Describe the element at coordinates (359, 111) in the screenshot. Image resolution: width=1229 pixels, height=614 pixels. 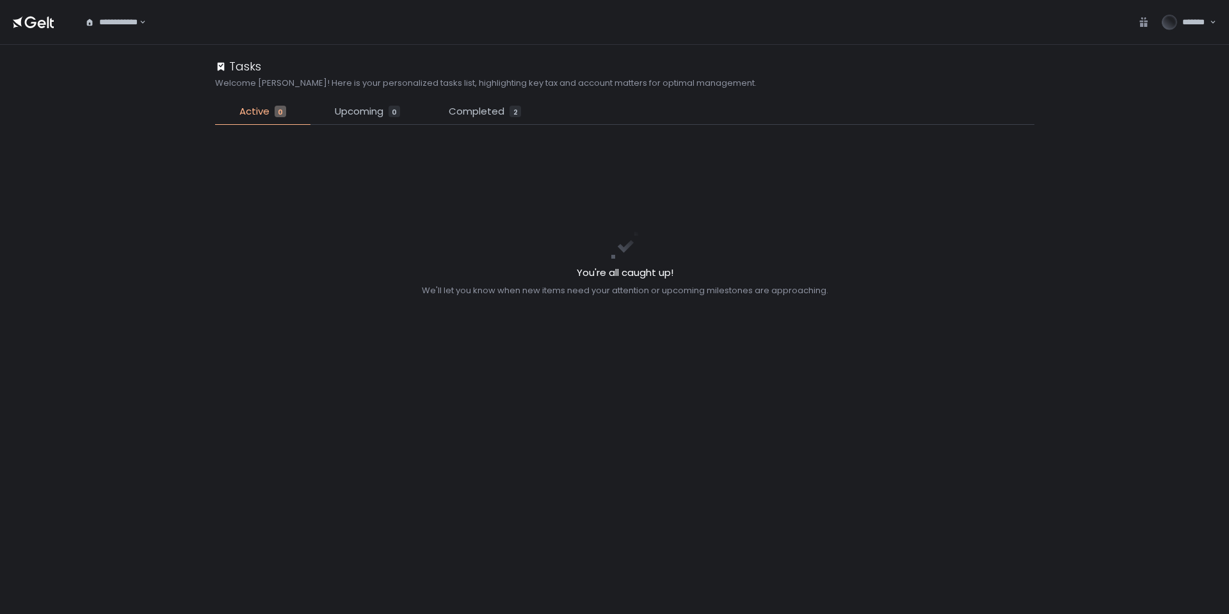
I see `span: Upcoming` at that location.